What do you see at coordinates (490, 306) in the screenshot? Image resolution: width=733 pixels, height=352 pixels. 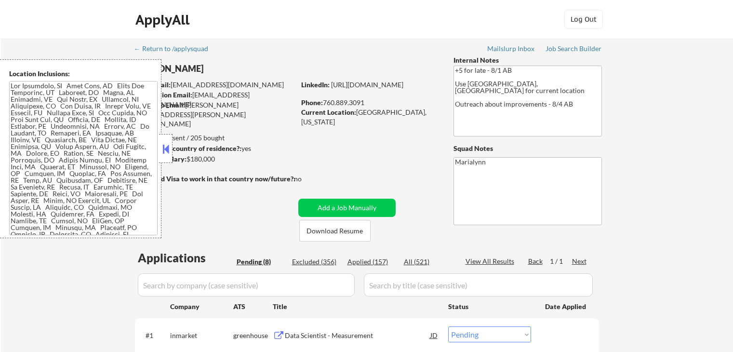 I see `div: Status` at bounding box center [490, 306].